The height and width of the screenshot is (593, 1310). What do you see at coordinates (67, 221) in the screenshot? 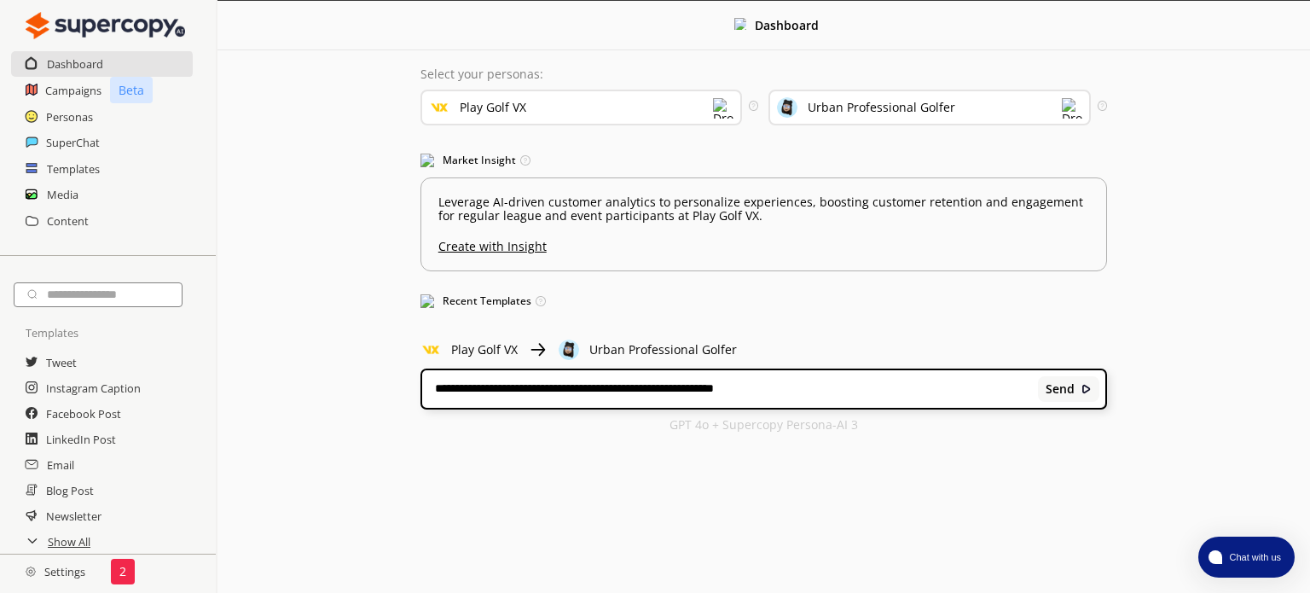
I see `a: Content` at bounding box center [67, 221].